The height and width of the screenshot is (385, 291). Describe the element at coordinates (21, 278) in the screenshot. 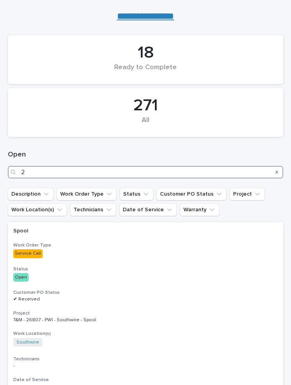

I see `div: Open` at that location.